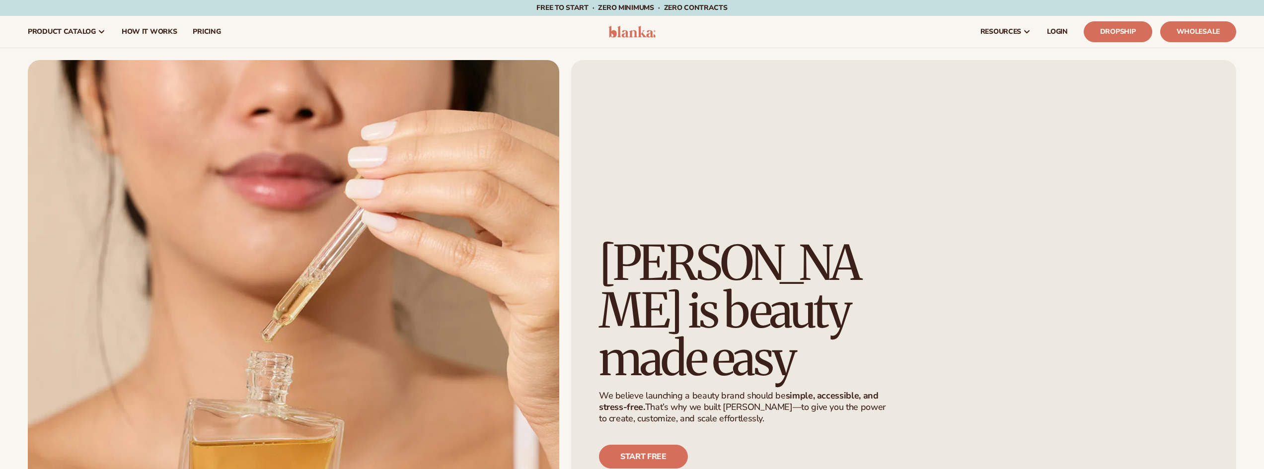  What do you see at coordinates (739, 401) in the screenshot?
I see `strong: simple, accessible, and stress-free.` at bounding box center [739, 401].